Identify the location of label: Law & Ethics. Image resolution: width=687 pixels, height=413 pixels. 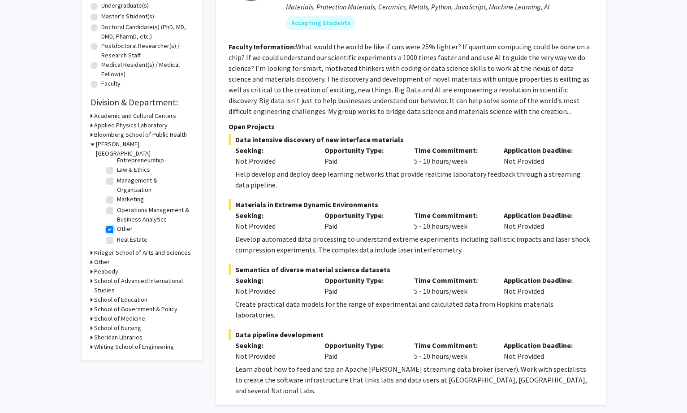
(134, 169).